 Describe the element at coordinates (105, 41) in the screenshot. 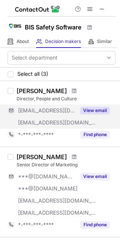

I see `span: Similar` at that location.